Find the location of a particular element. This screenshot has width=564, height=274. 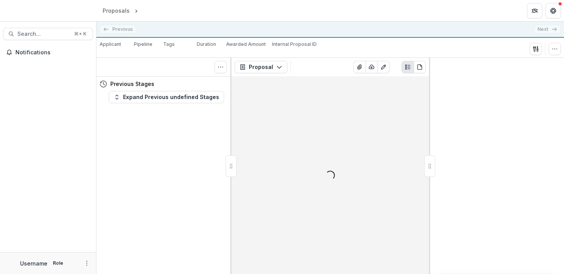

button: Plaintext view is located at coordinates (408, 67).